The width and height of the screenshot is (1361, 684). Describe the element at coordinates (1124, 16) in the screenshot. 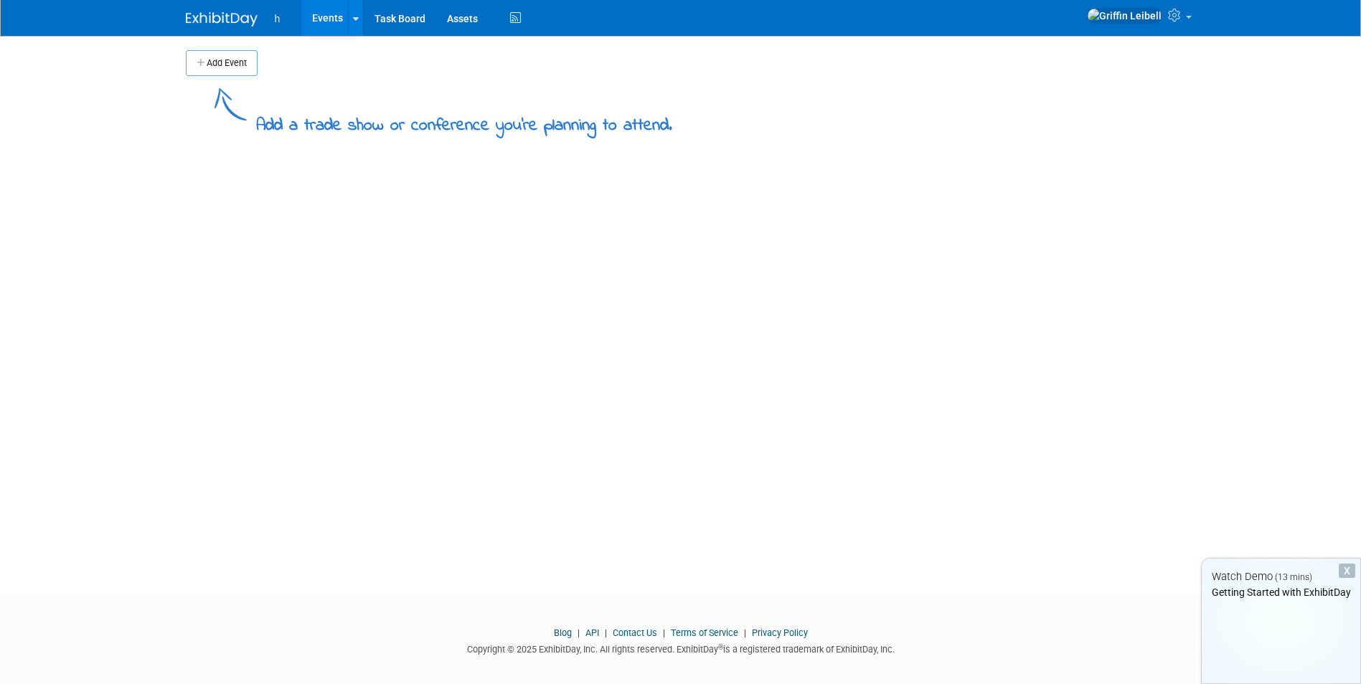

I see `img: Griffin Leibell` at that location.